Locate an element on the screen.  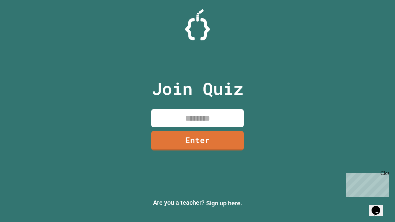
p: Join Quiz is located at coordinates (197, 89).